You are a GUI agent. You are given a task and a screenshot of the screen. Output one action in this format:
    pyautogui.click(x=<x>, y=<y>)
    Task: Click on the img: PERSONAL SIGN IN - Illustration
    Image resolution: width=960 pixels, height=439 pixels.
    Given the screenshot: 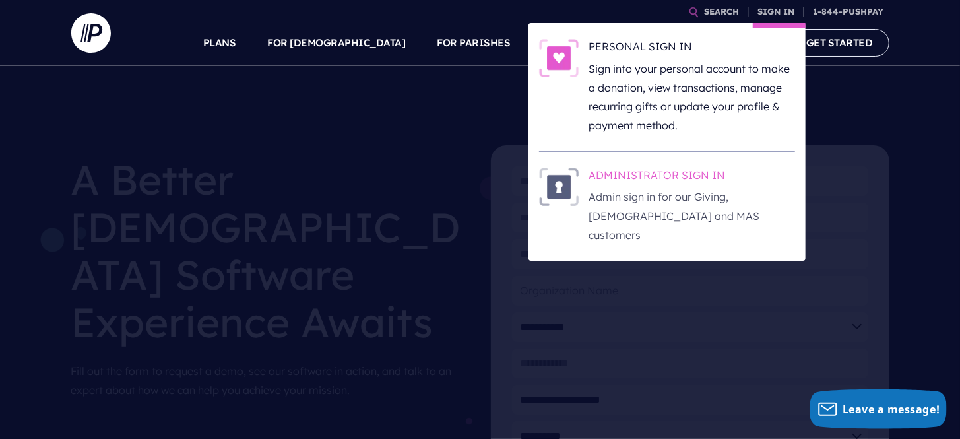 What is the action you would take?
    pyautogui.click(x=559, y=58)
    